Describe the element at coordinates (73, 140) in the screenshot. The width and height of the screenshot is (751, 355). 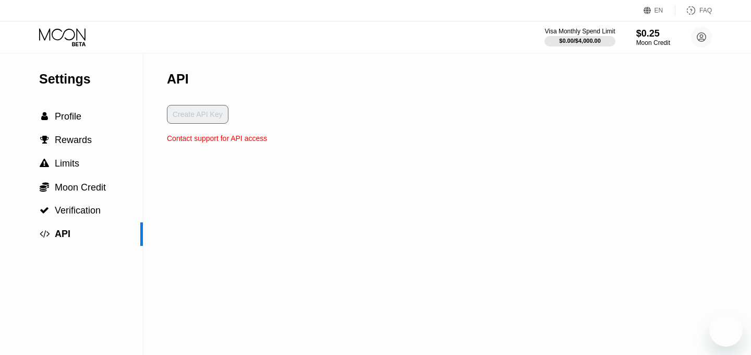
I see `span: Rewards` at that location.